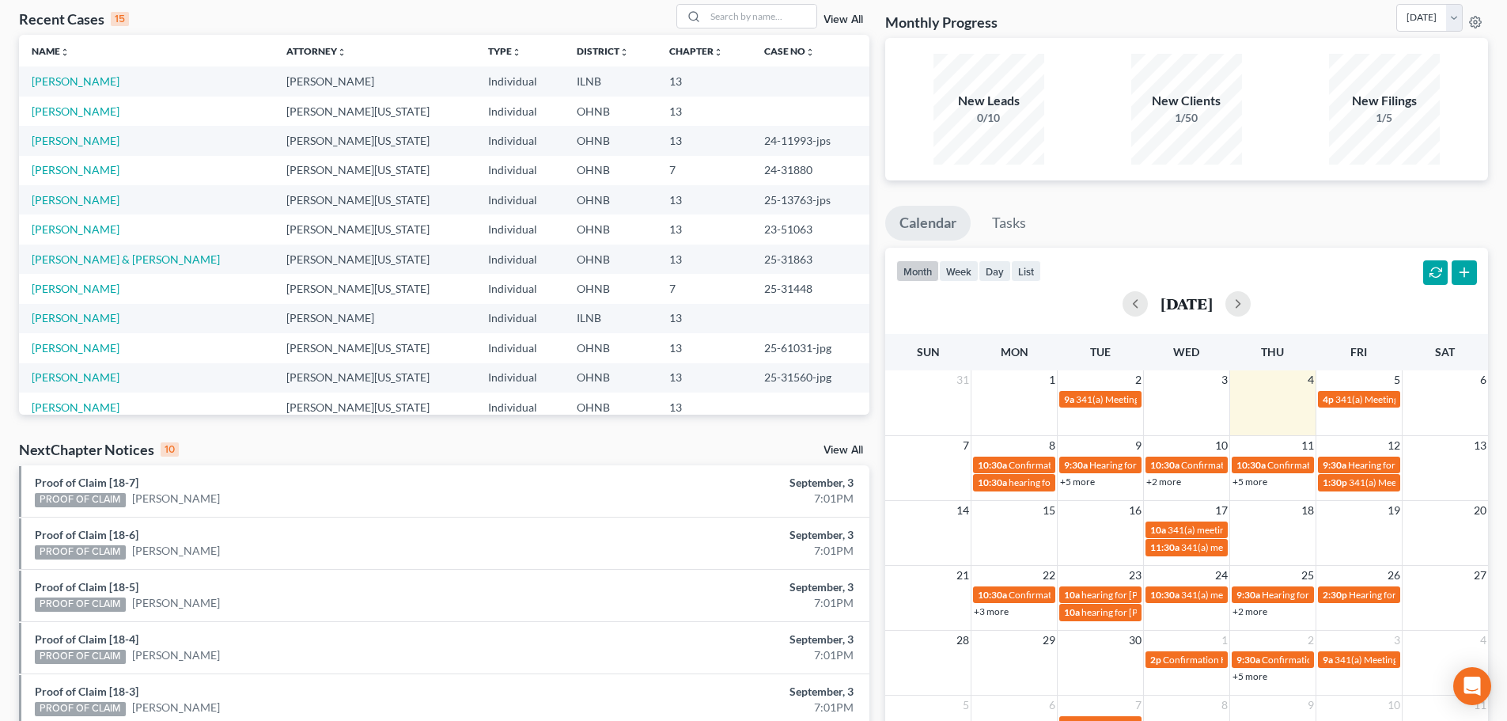  Describe the element at coordinates (1164, 481) in the screenshot. I see `a: +2 more` at that location.